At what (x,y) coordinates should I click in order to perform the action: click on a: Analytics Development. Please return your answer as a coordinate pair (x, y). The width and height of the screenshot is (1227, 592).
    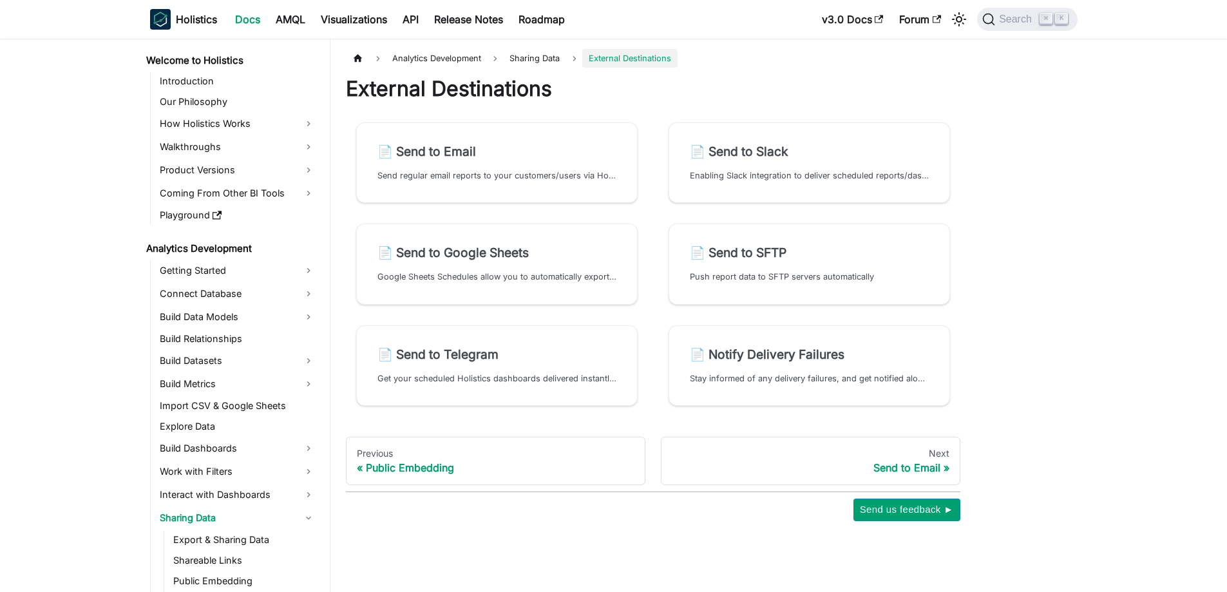
    Looking at the image, I should click on (231, 249).